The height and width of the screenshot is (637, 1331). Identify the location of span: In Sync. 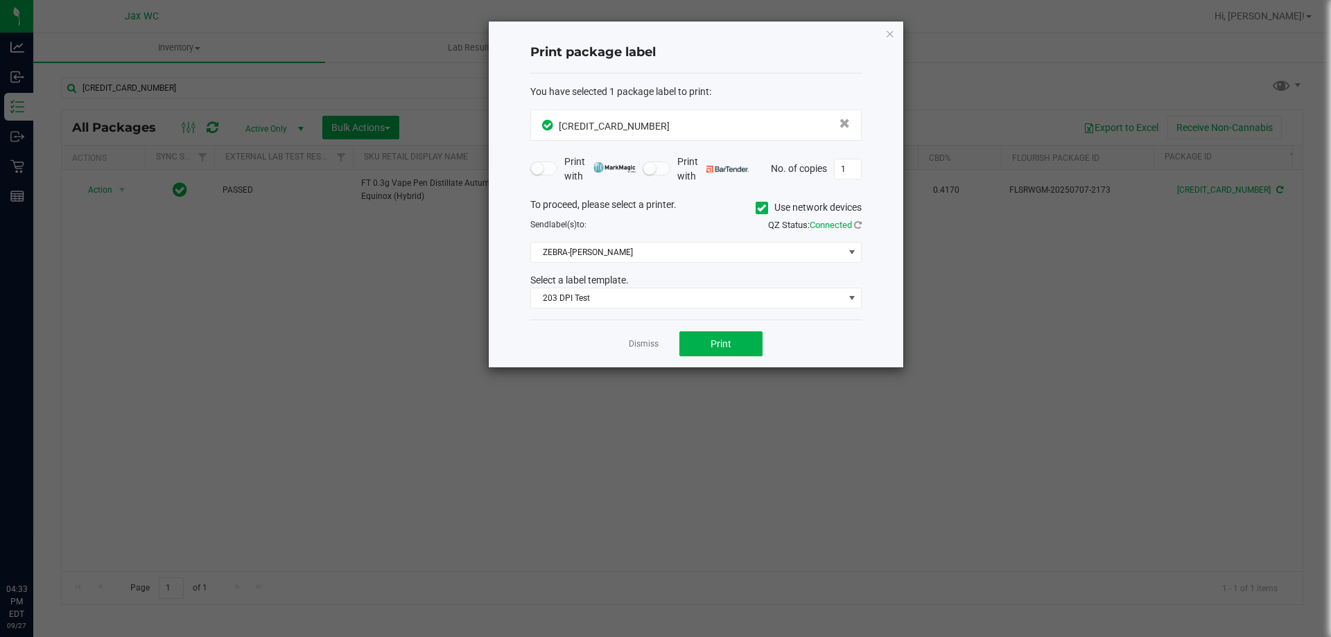
(548, 125).